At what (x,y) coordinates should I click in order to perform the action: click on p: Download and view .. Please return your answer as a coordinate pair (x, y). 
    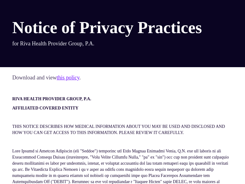
    Looking at the image, I should click on (123, 77).